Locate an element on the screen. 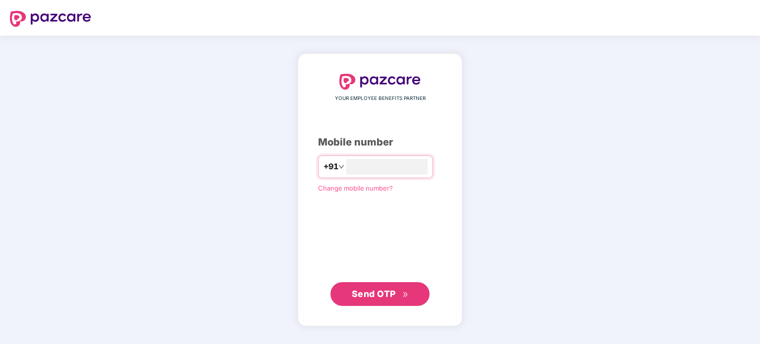  span: Send OTP is located at coordinates (373, 294).